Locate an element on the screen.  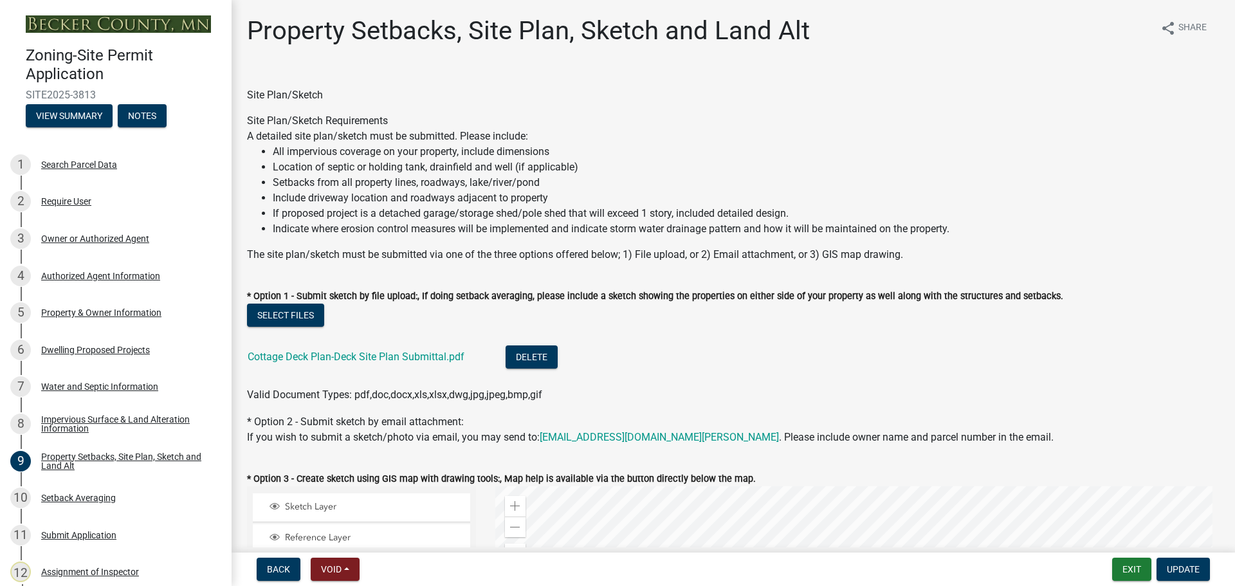
div: Property & Owner Information is located at coordinates (101, 313).